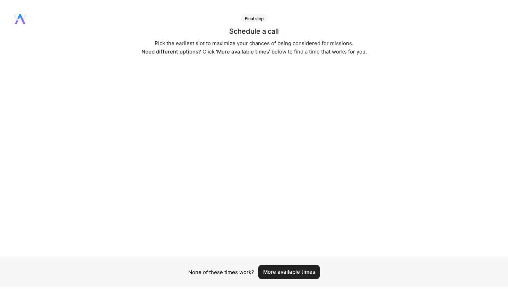  I want to click on div: Final step, so click(254, 18).